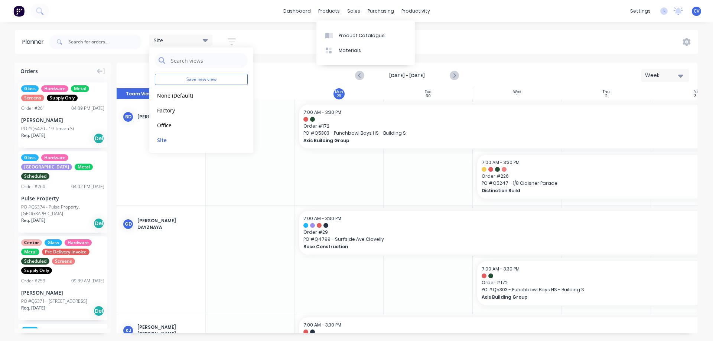 This screenshot has height=341, width=713. What do you see at coordinates (594, 191) in the screenshot?
I see `span: Distinction Build` at bounding box center [594, 191].